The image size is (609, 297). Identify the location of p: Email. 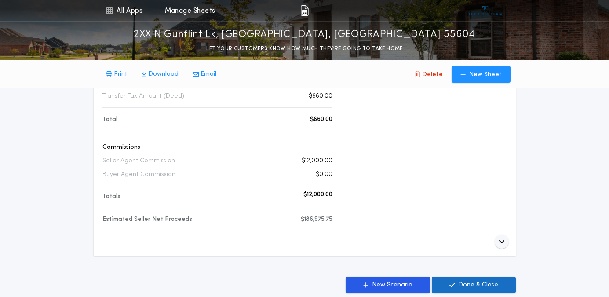
(208, 74).